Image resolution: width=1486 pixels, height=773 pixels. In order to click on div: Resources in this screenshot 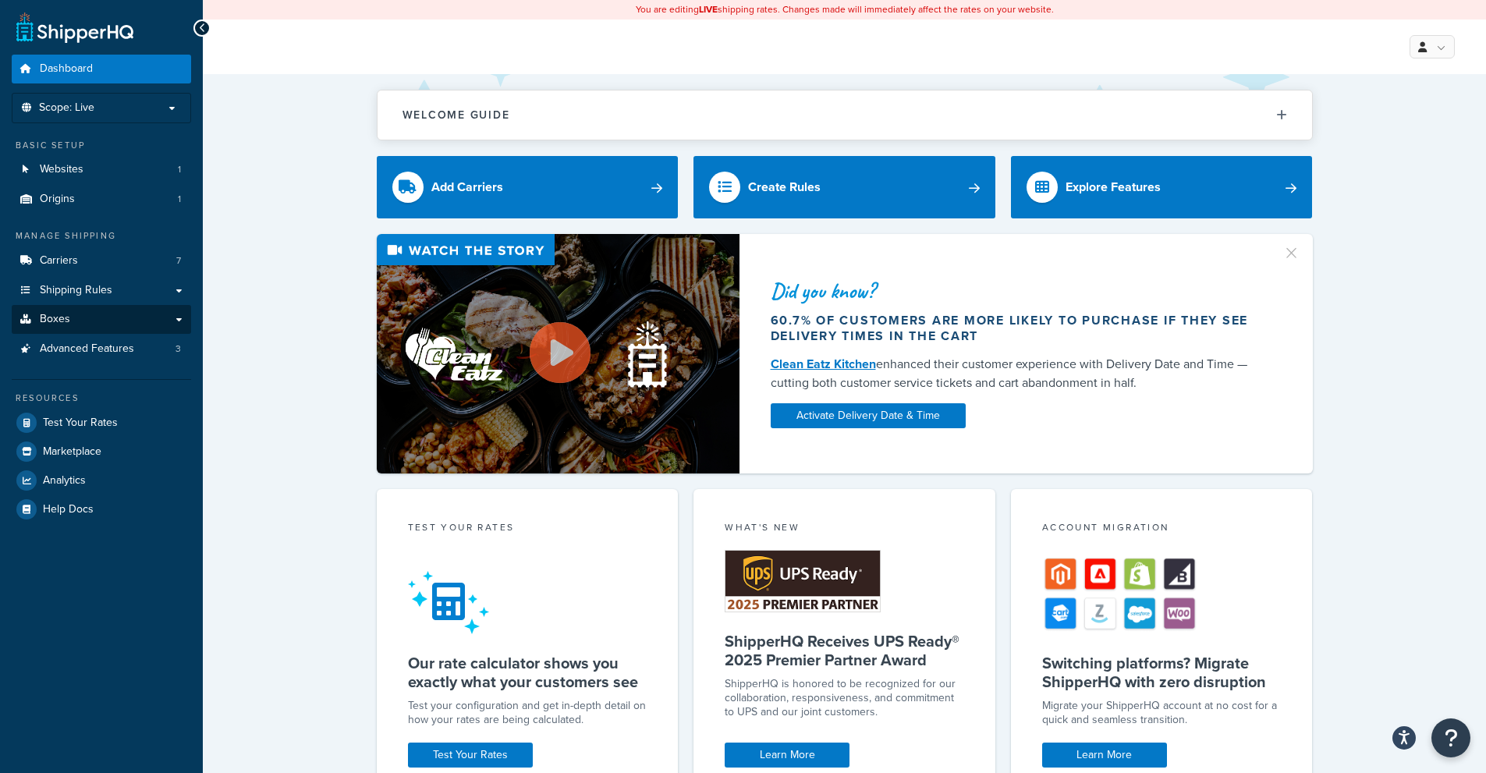, I will do `click(101, 398)`.